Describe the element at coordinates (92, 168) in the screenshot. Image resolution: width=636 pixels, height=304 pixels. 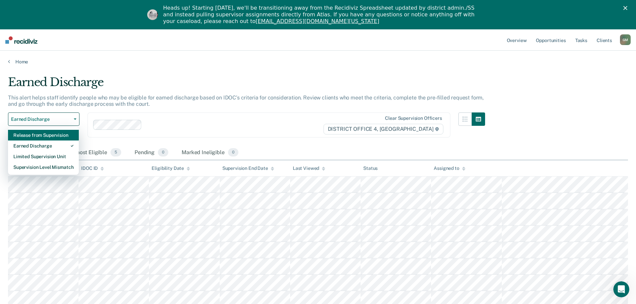
I see `div: IDOC ID` at that location.